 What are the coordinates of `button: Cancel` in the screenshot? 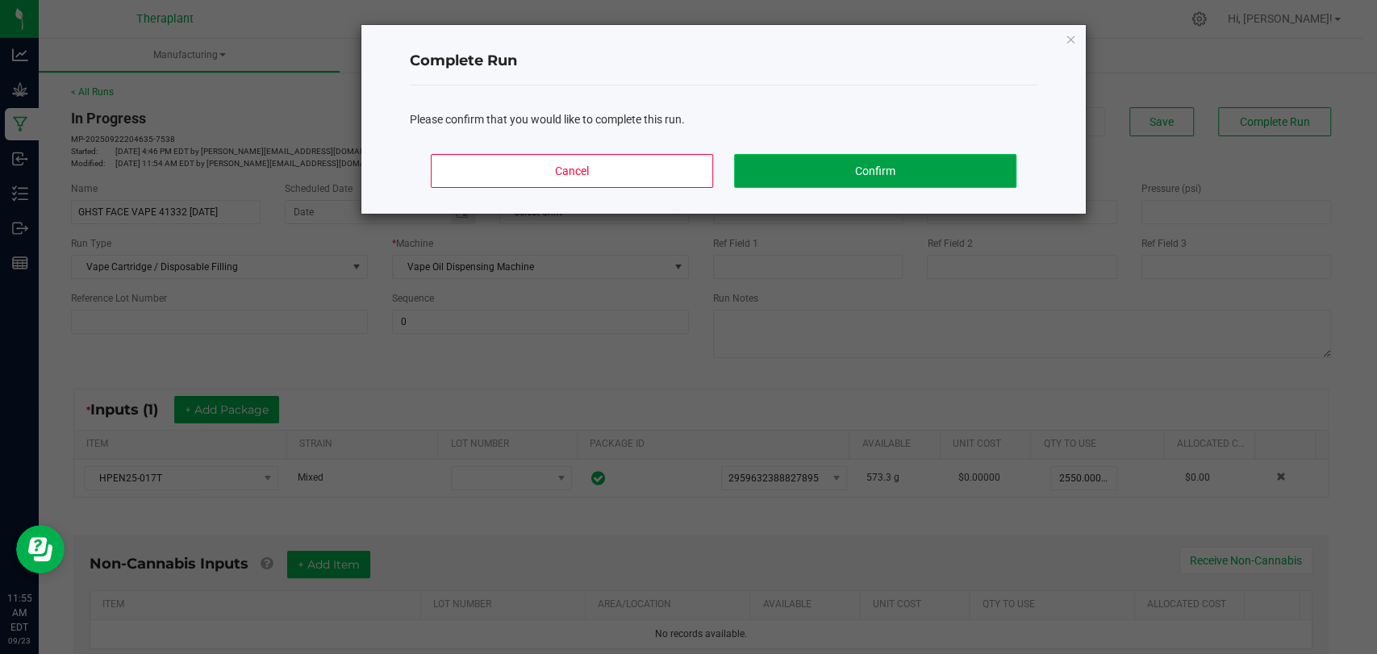 It's located at (572, 171).